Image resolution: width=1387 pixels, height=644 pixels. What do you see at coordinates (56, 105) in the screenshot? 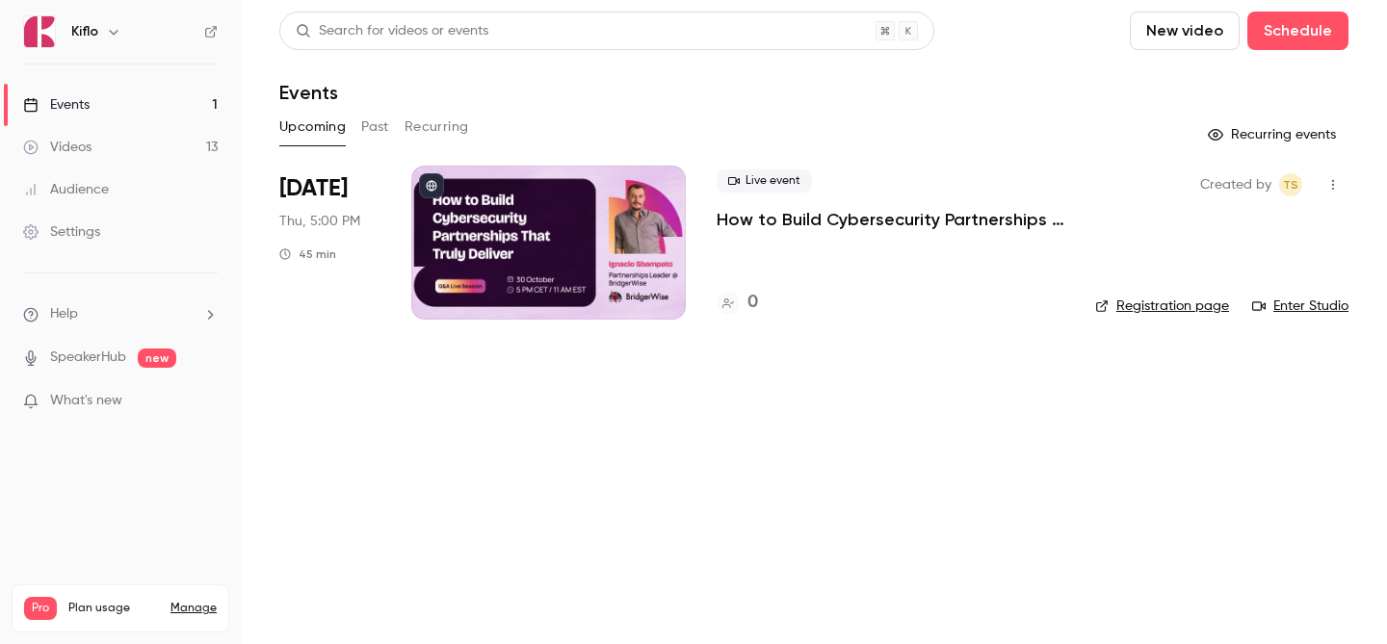
I see `div: Events` at bounding box center [56, 105].